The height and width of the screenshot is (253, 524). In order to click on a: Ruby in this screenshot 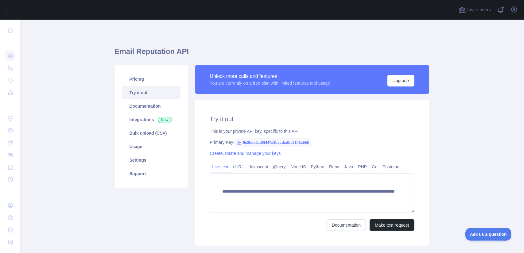, I will do `click(334, 167)`.